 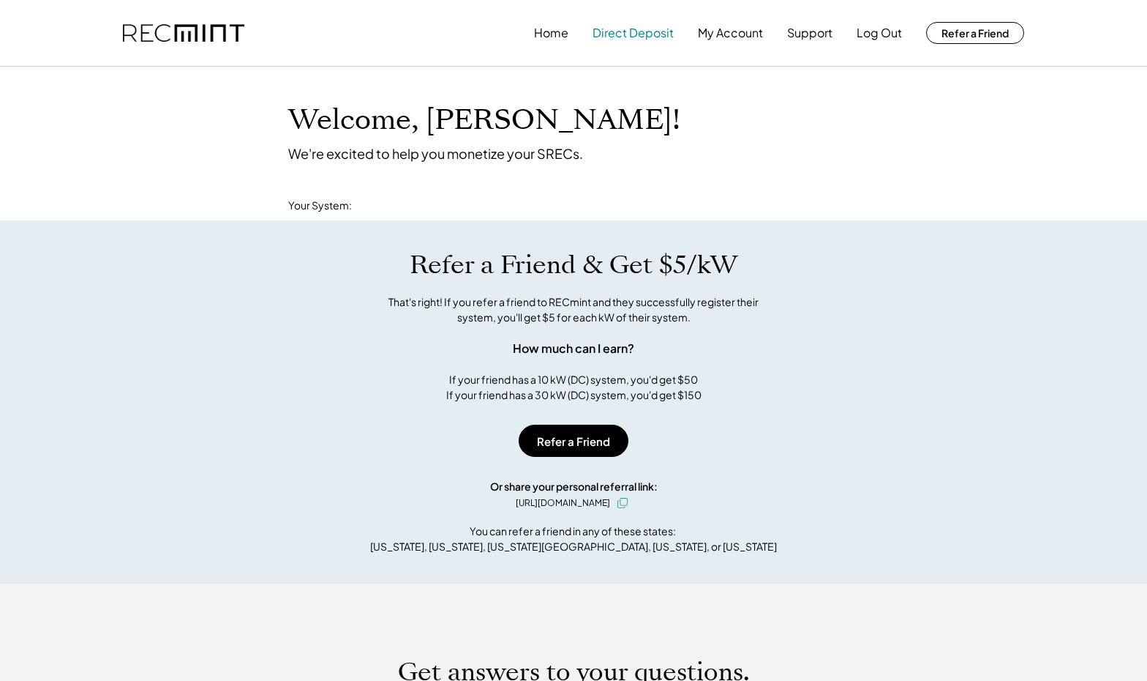 I want to click on button: My Account, so click(x=730, y=33).